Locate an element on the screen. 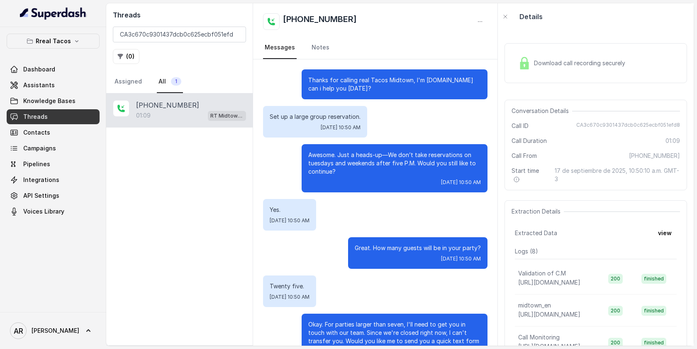  a: Knowledge Bases is located at coordinates (53, 101).